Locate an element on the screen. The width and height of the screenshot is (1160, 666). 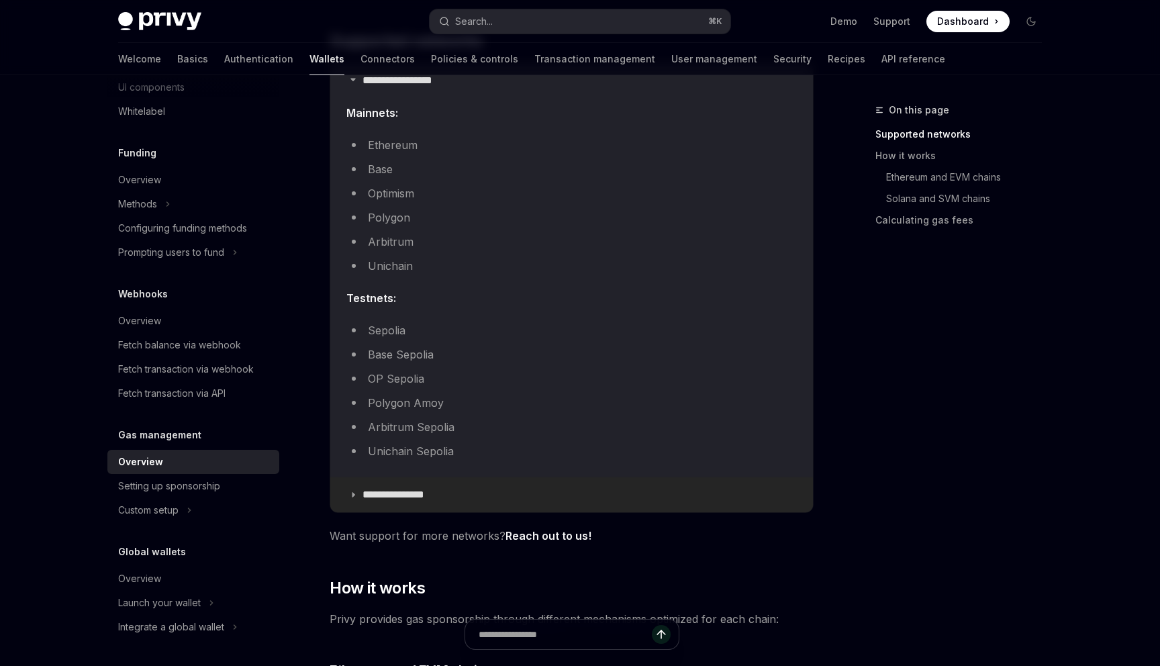
a: Policies & controls is located at coordinates (475, 59).